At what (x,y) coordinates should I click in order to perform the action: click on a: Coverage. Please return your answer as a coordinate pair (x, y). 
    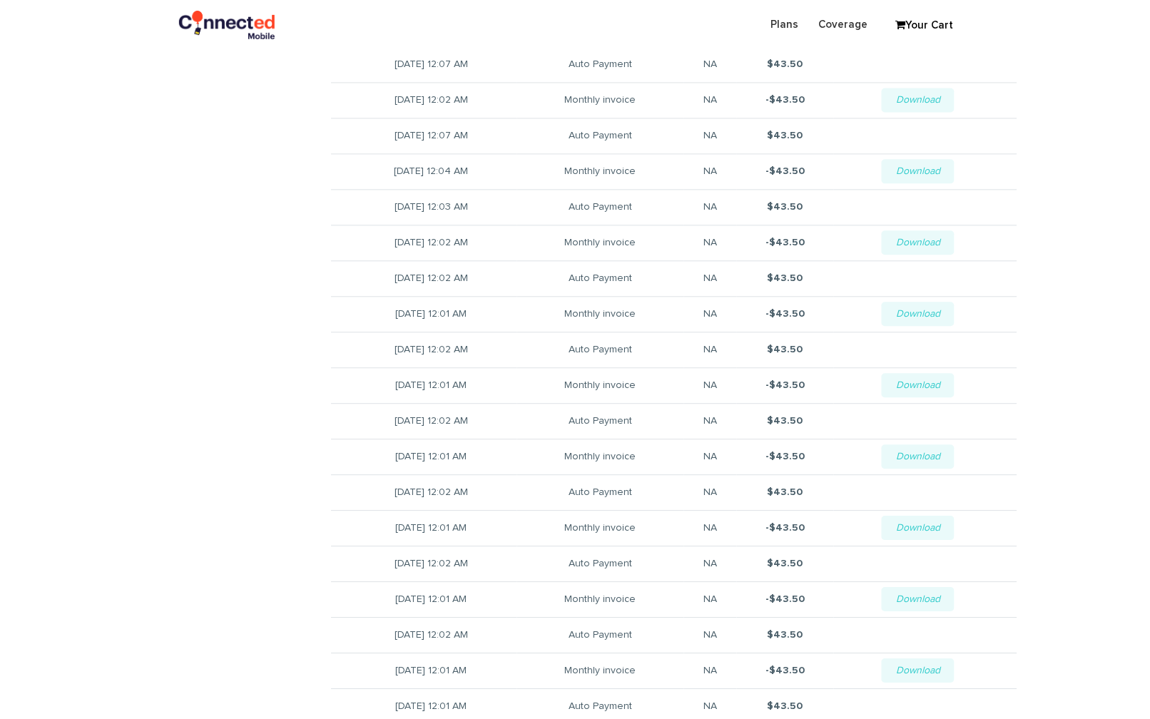
    Looking at the image, I should click on (843, 24).